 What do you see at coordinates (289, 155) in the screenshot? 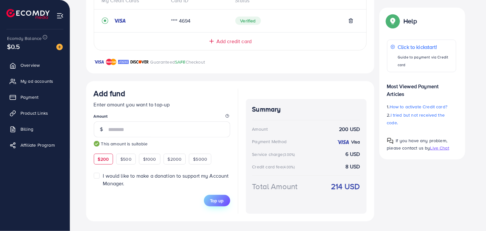
I see `small: (3.00%)` at bounding box center [289, 155].